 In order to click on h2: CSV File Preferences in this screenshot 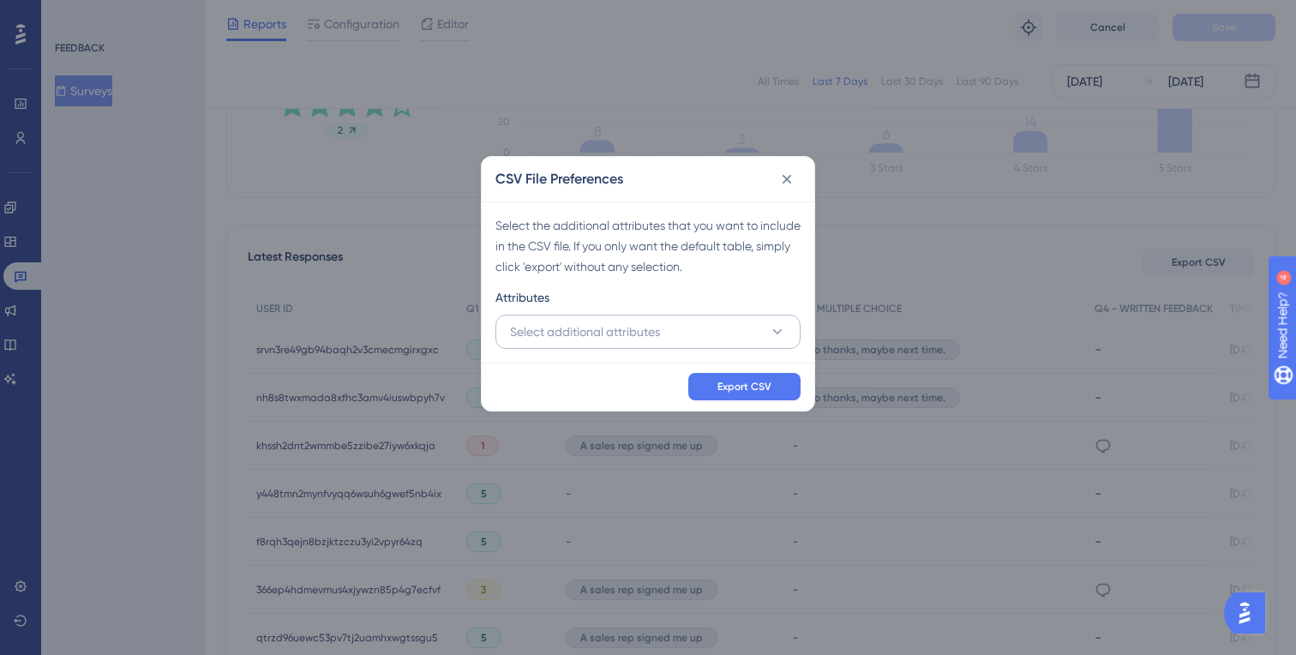, I will do `click(559, 179)`.